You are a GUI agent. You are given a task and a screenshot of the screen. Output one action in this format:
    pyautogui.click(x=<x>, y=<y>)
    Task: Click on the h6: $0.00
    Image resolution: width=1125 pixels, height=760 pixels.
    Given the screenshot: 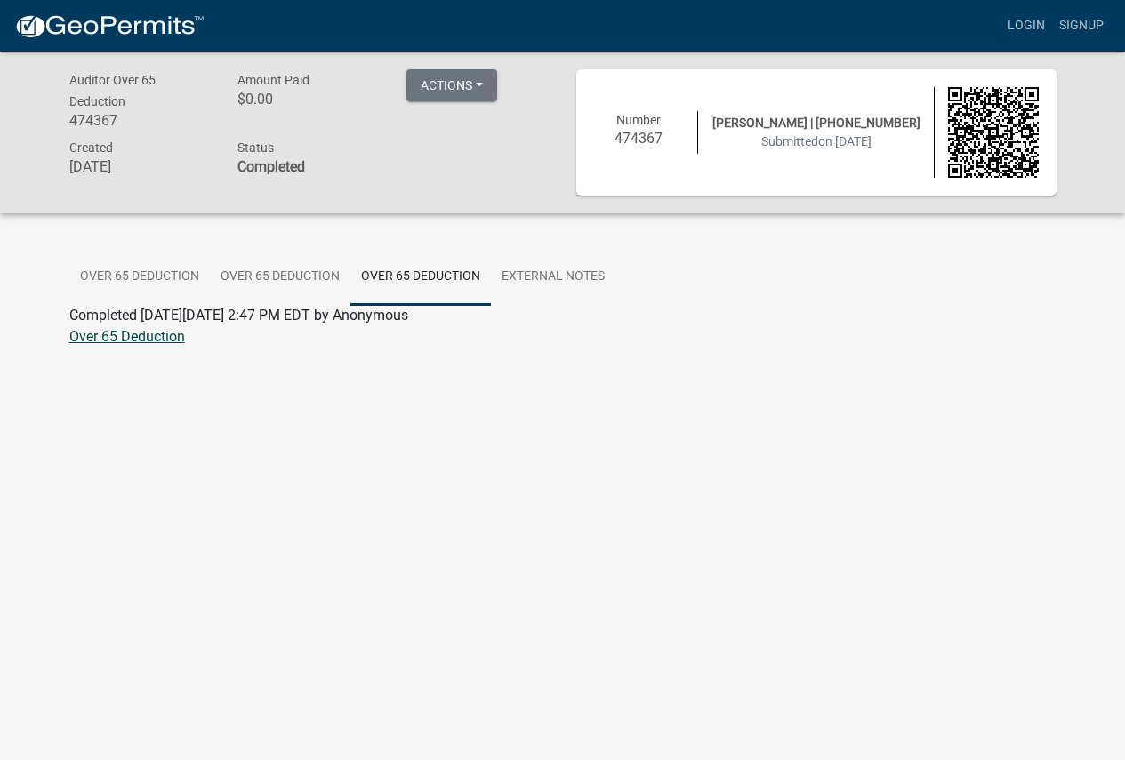 What is the action you would take?
    pyautogui.click(x=309, y=99)
    